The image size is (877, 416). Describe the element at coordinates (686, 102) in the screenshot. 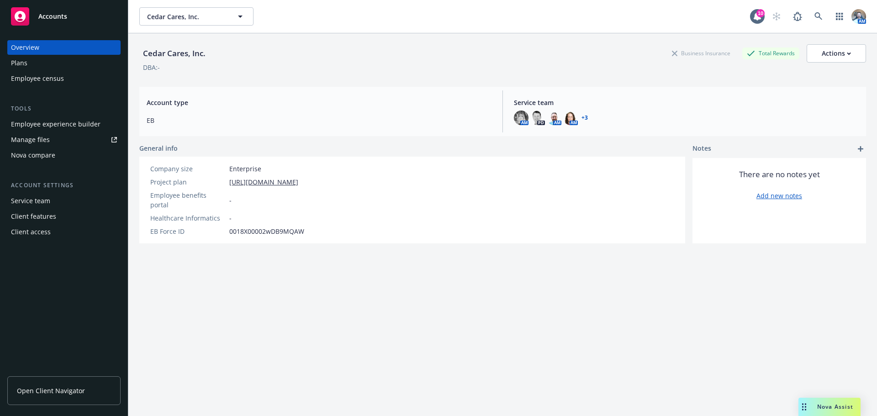

I see `span: Service team` at that location.